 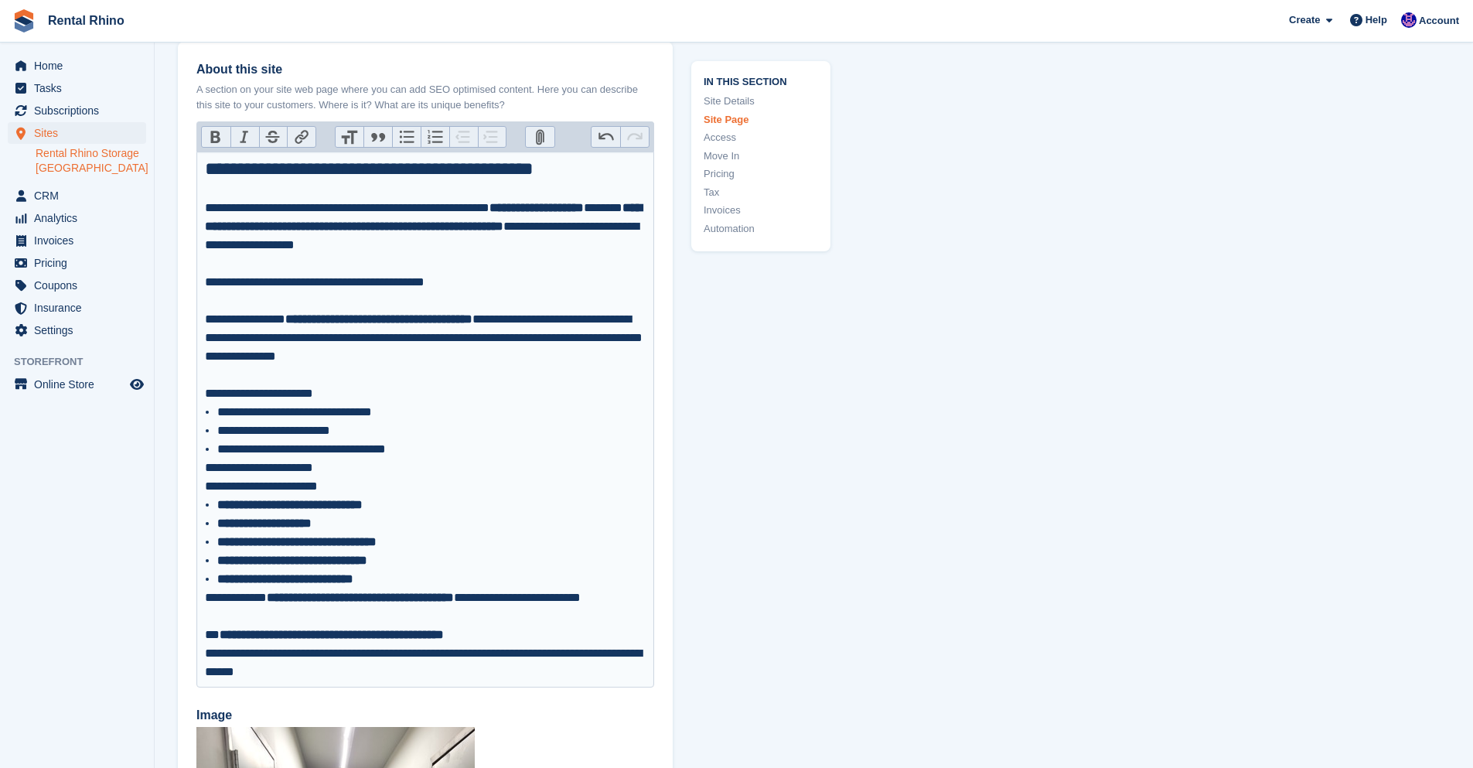 I want to click on label: About this site, so click(x=425, y=70).